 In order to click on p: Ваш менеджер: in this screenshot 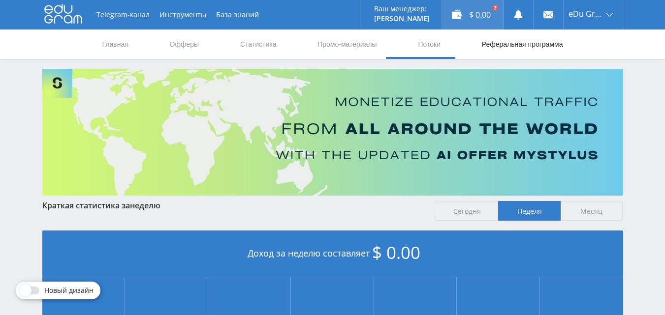, I will do `click(402, 9)`.